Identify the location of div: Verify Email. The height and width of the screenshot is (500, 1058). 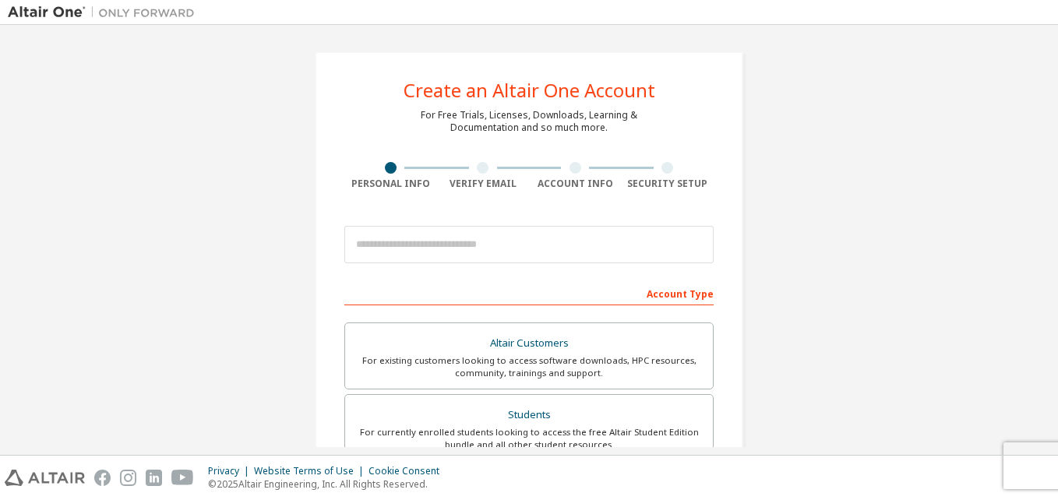
(483, 184).